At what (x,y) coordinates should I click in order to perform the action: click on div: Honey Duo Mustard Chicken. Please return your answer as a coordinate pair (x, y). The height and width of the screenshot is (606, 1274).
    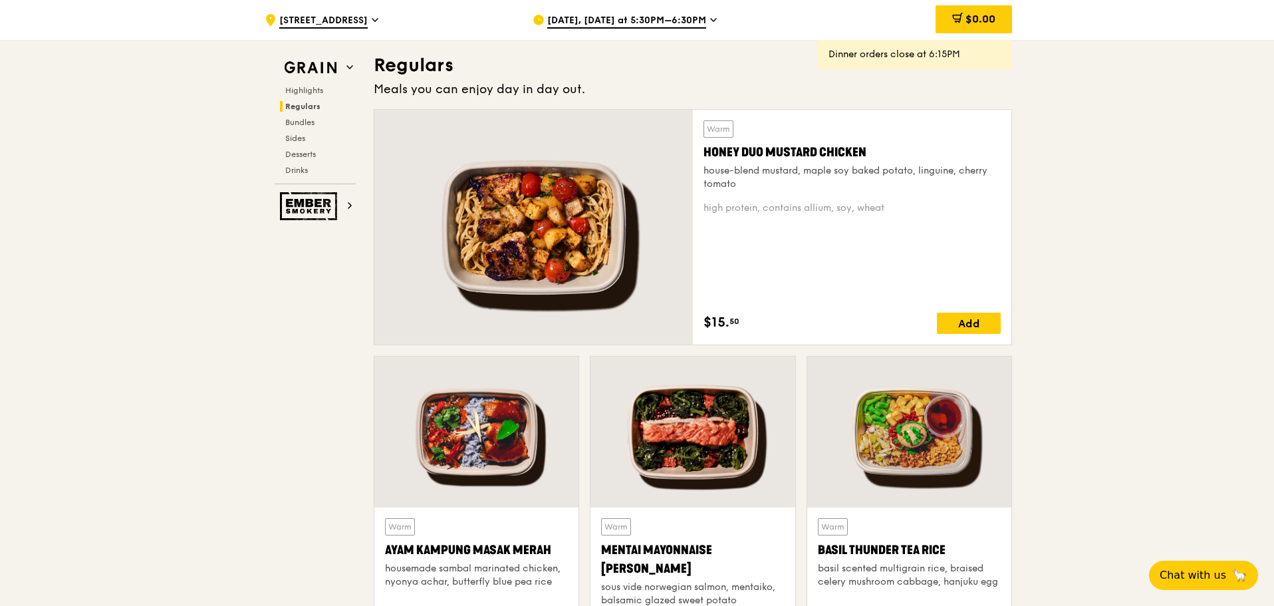
    Looking at the image, I should click on (852, 152).